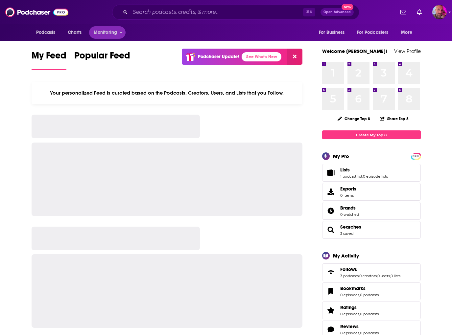 This screenshot has height=335, width=452. I want to click on span: For Business, so click(332, 33).